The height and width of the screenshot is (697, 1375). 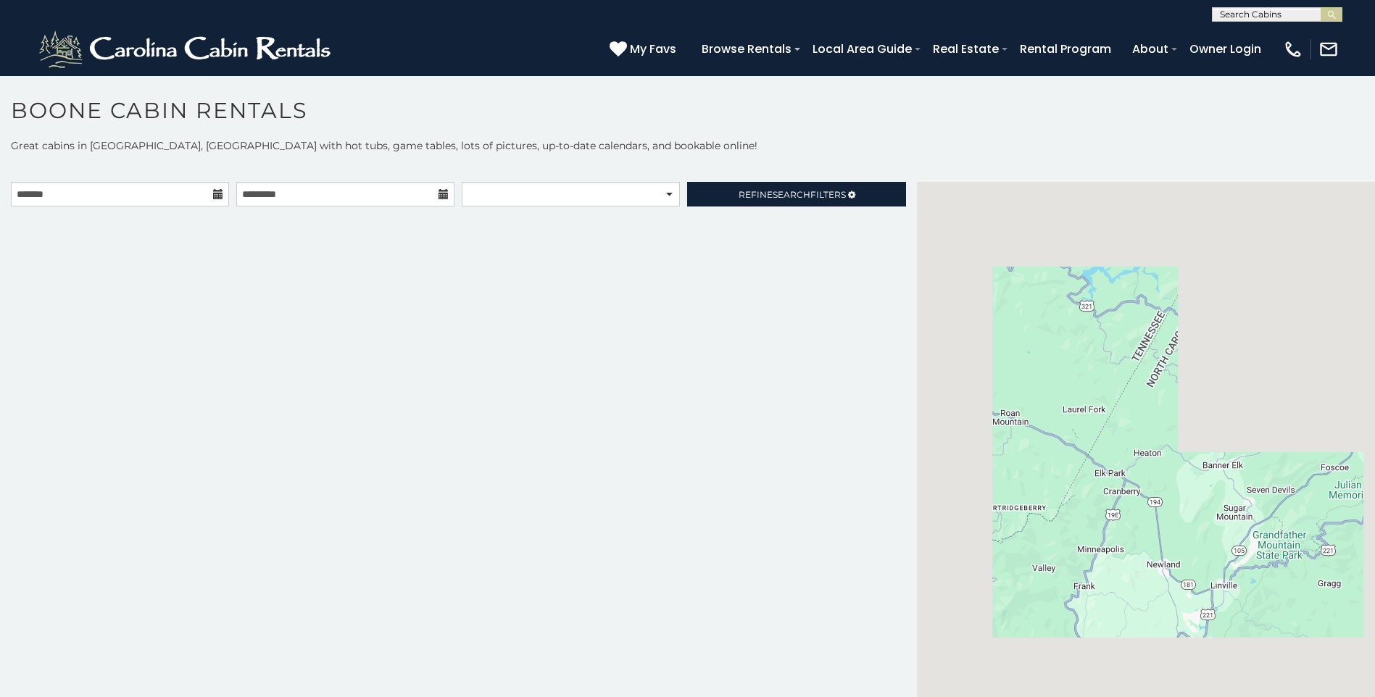 What do you see at coordinates (1150, 49) in the screenshot?
I see `a: About` at bounding box center [1150, 49].